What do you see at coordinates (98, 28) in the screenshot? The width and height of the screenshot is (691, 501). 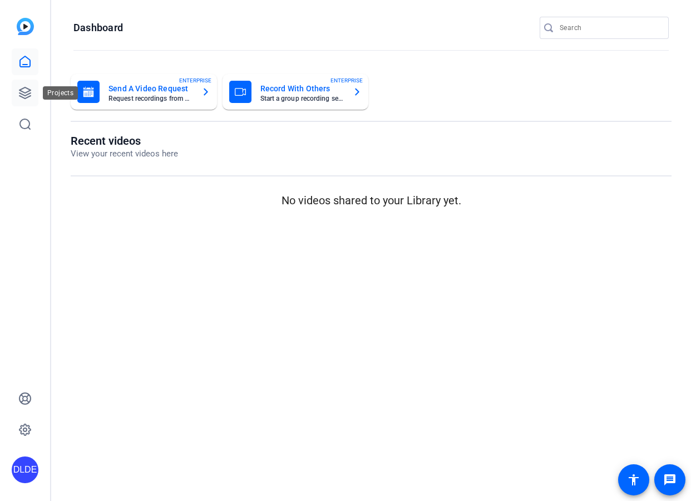 I see `h1: Dashboard` at bounding box center [98, 28].